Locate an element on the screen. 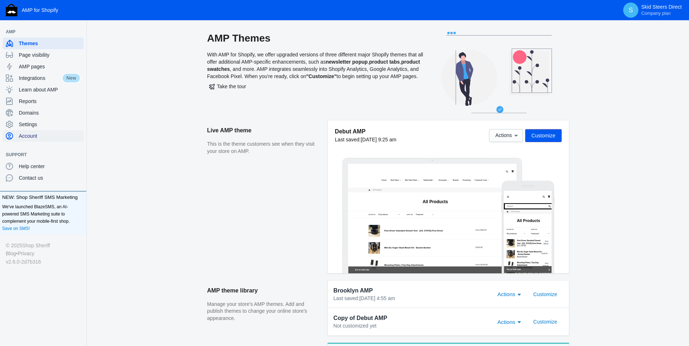  img: Laptop frame is located at coordinates (432, 216).